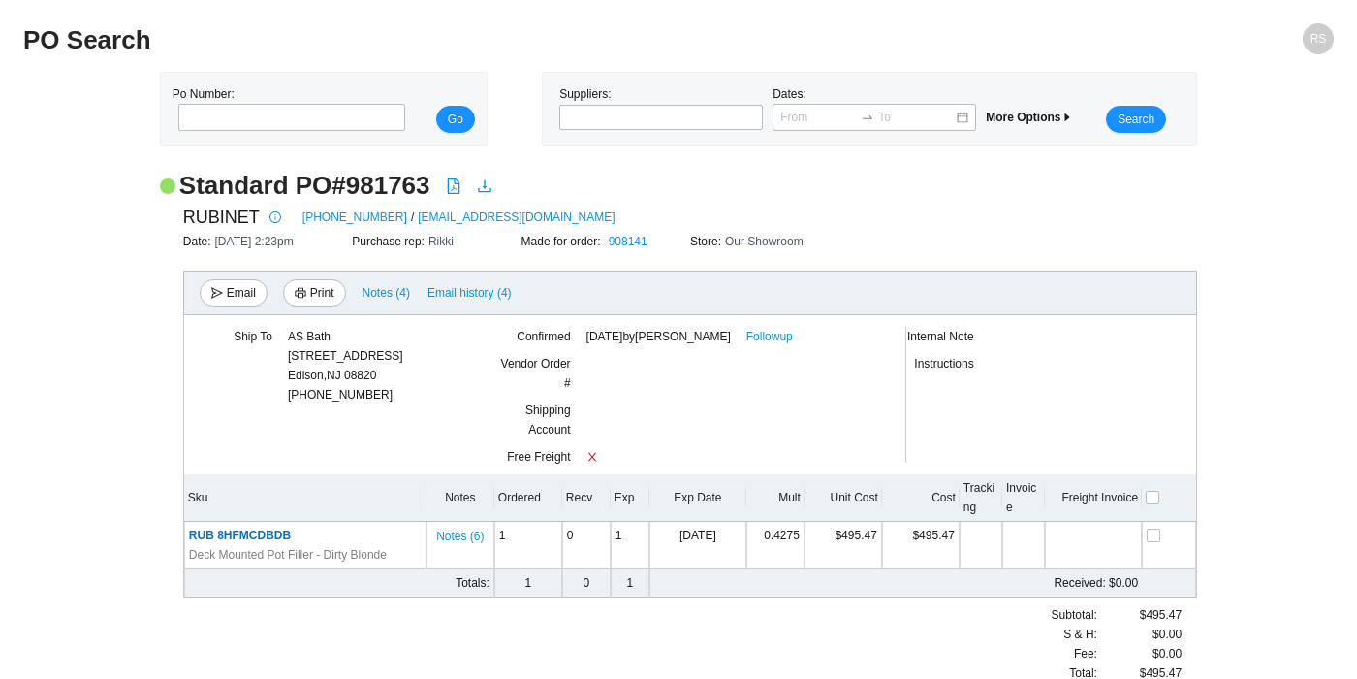 Image resolution: width=1357 pixels, height=679 pixels. I want to click on span: Notes ( 6 ), so click(460, 536).